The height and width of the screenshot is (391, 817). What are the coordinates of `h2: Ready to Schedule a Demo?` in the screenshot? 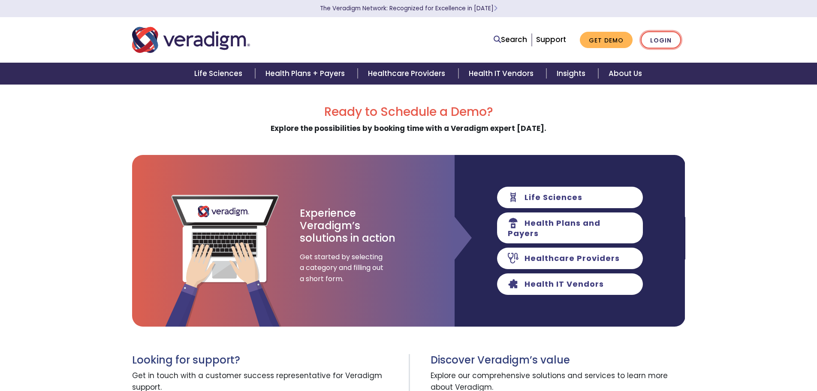 It's located at (409, 112).